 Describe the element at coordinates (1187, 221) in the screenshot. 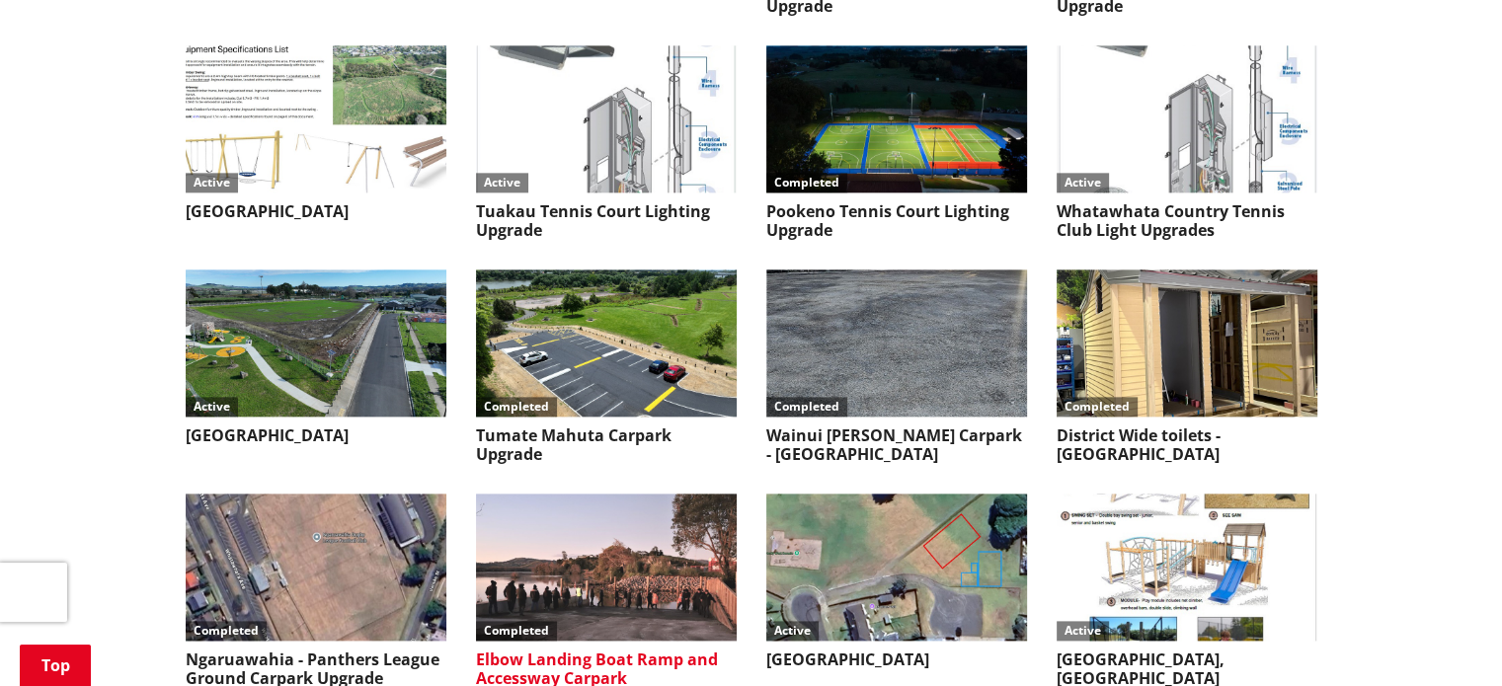

I see `h3: Whatawhata Country Tennis Club Light Upgrades` at that location.